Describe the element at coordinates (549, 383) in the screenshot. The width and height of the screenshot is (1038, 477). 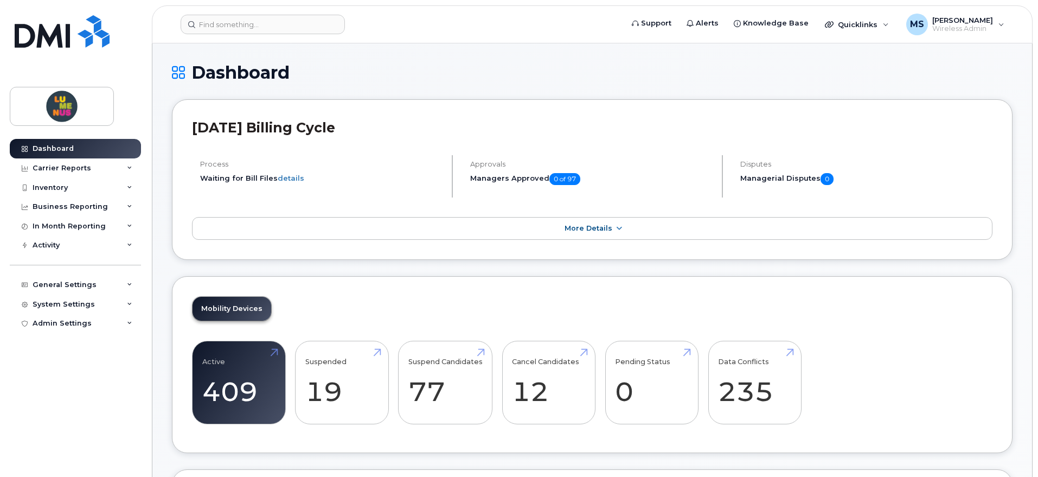
I see `a: Cancel Candidates 12` at that location.